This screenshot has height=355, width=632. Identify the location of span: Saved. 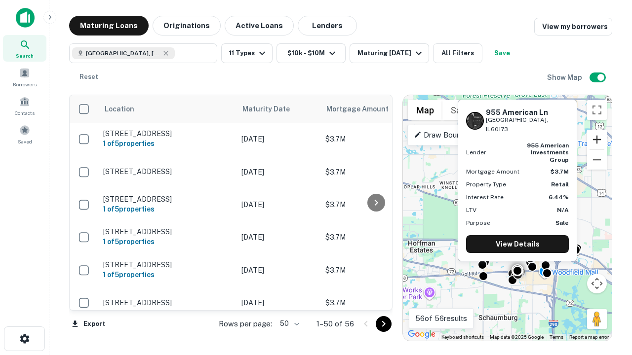
(25, 142).